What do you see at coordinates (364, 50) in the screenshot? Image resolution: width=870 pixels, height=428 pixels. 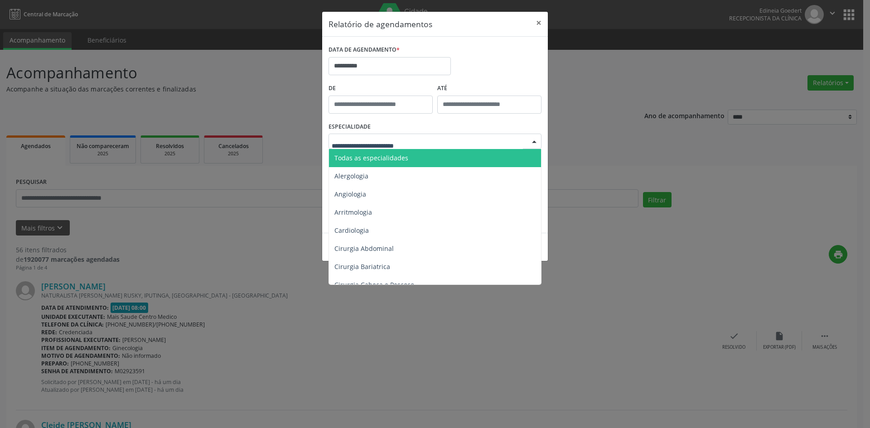 I see `label: DATA DE AGENDAMENTO` at bounding box center [364, 50].